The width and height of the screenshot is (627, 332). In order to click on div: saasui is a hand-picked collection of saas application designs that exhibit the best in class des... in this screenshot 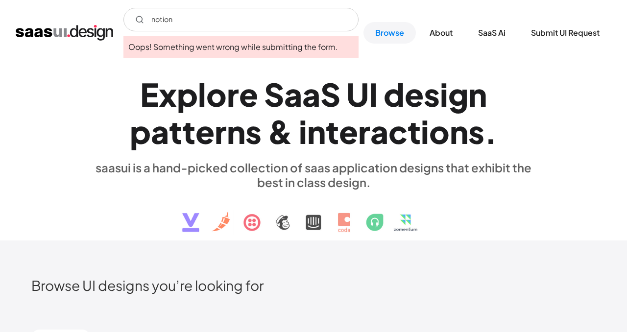, I will do `click(314, 175)`.